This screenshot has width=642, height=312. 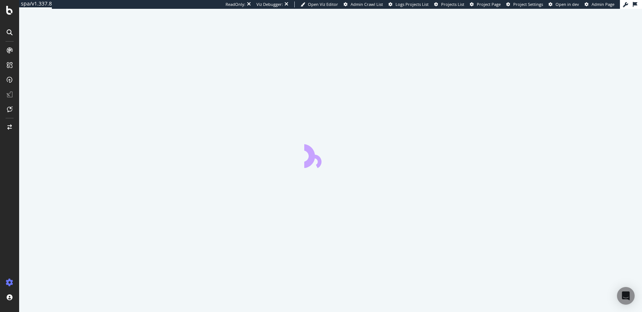 What do you see at coordinates (489, 4) in the screenshot?
I see `span: Project Page` at bounding box center [489, 4].